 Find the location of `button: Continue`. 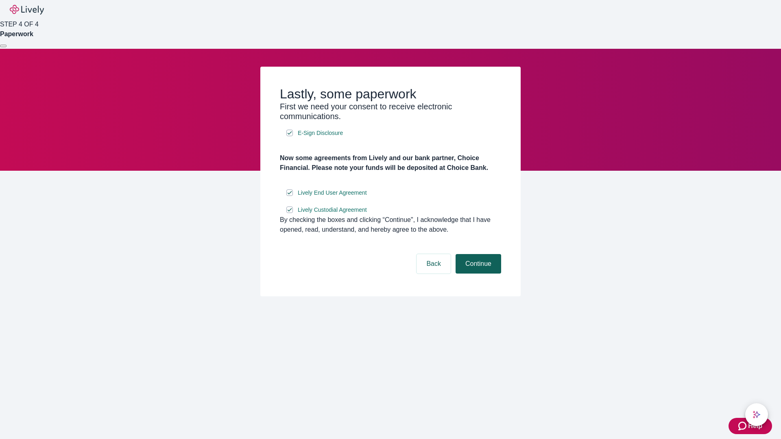

button: Continue is located at coordinates (478, 264).